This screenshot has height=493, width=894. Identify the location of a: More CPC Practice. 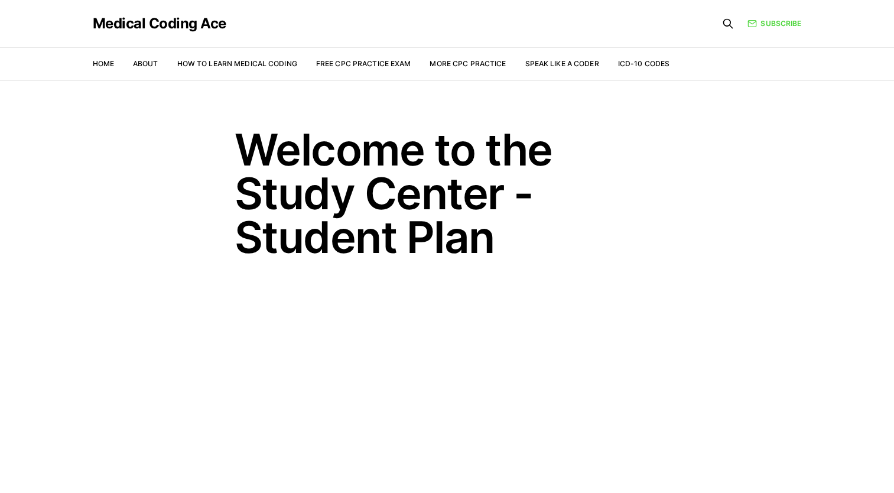
(467, 63).